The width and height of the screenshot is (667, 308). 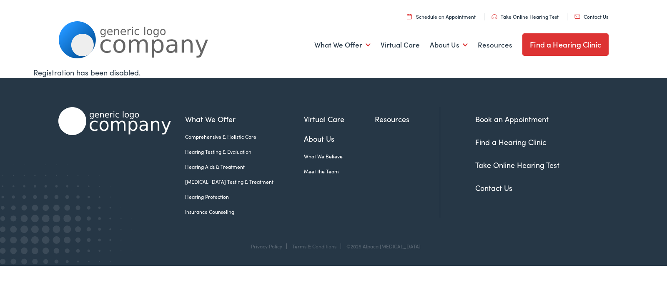 I want to click on img: Alpaca Audiology, so click(x=115, y=121).